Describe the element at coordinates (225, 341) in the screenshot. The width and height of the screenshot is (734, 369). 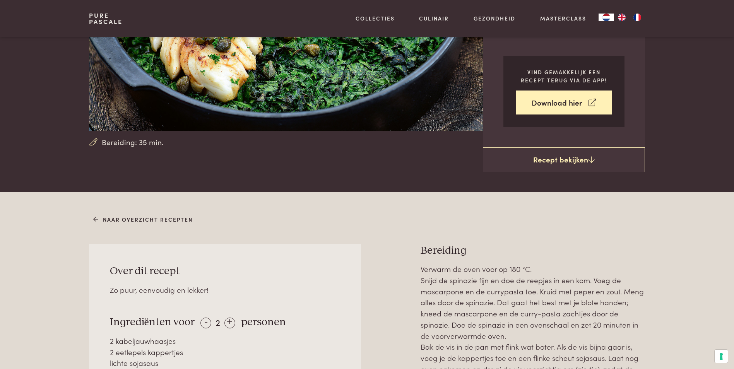
I see `div: 2 kabeljauwhaasjes` at that location.